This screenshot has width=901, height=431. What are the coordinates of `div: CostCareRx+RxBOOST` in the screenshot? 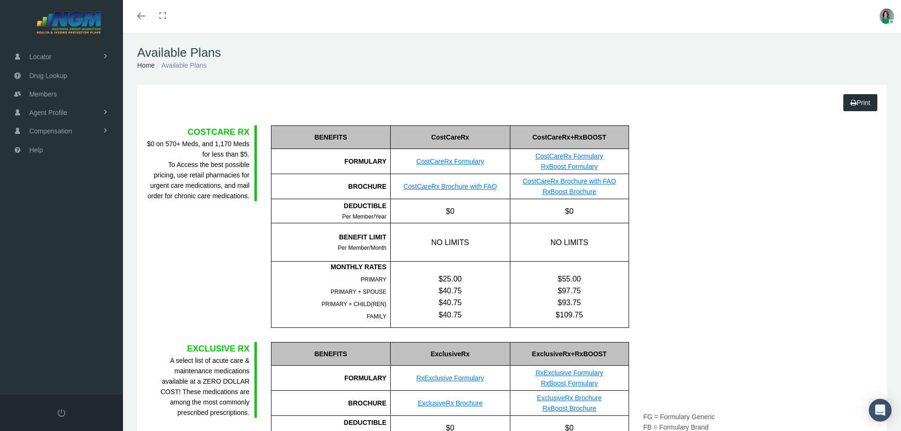 It's located at (570, 137).